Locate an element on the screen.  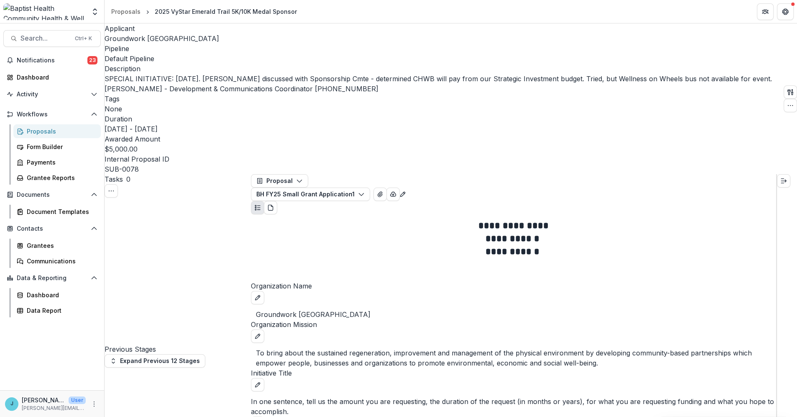
p: SUB-0078 is located at coordinates (122, 169).